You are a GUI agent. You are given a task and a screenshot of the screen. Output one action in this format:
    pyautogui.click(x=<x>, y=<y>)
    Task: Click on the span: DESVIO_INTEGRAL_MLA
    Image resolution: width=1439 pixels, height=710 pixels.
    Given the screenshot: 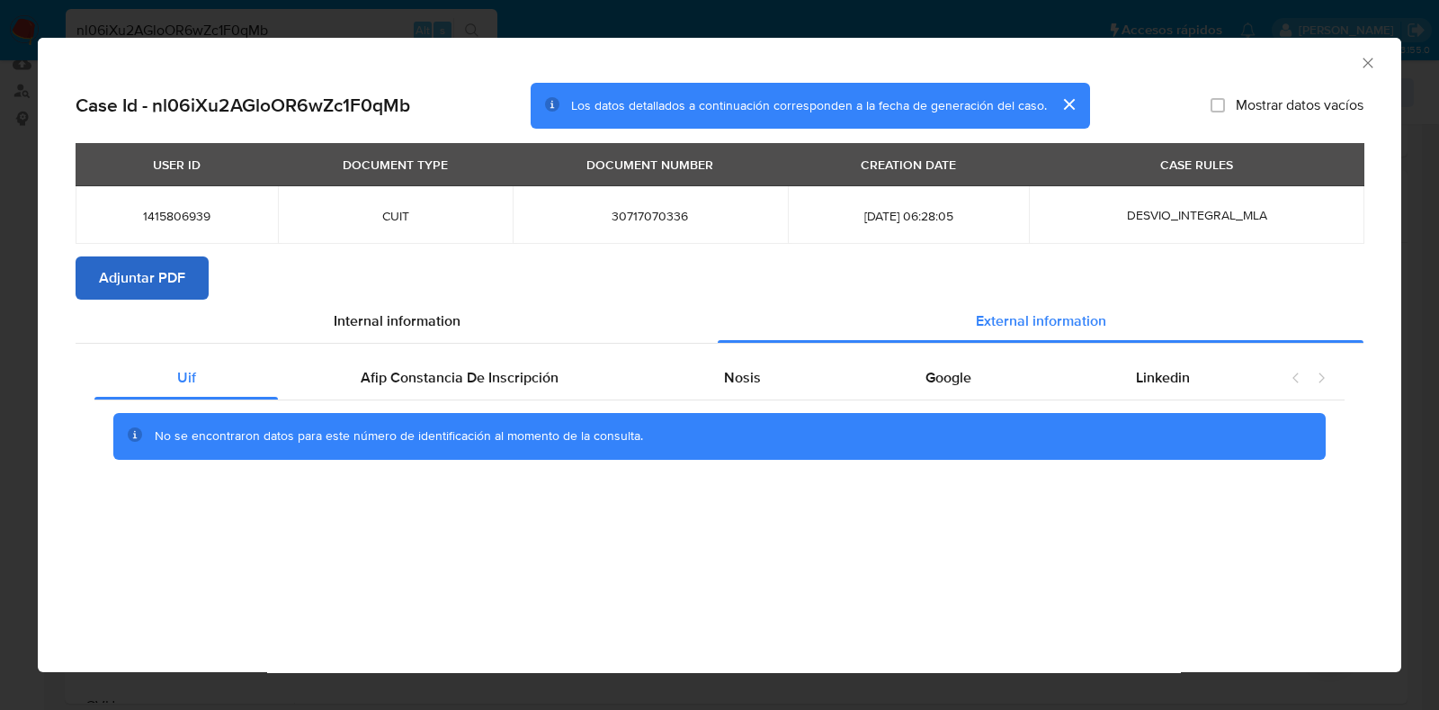 What is the action you would take?
    pyautogui.click(x=1197, y=215)
    